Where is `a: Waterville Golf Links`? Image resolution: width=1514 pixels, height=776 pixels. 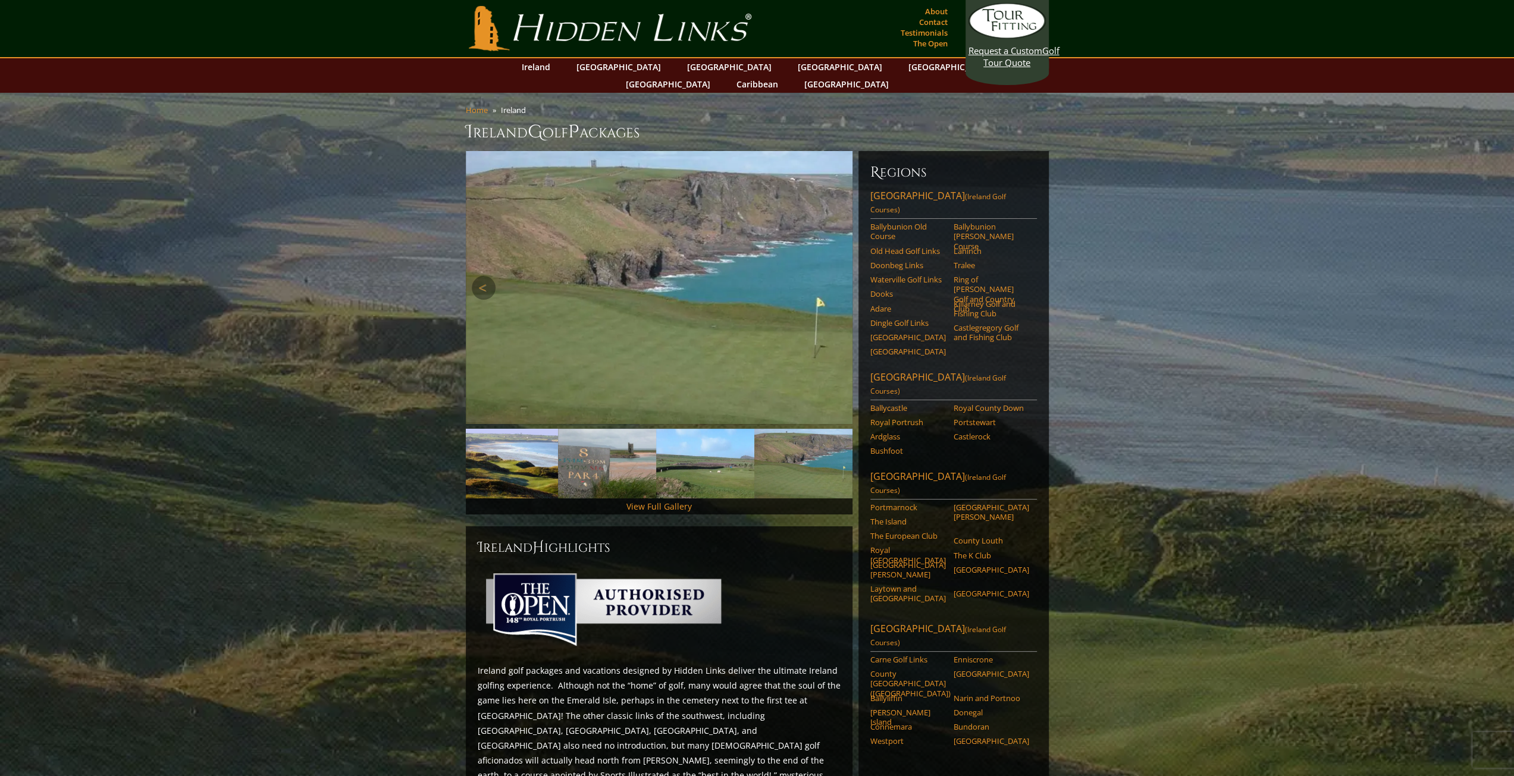 a: Waterville Golf Links is located at coordinates (908, 280).